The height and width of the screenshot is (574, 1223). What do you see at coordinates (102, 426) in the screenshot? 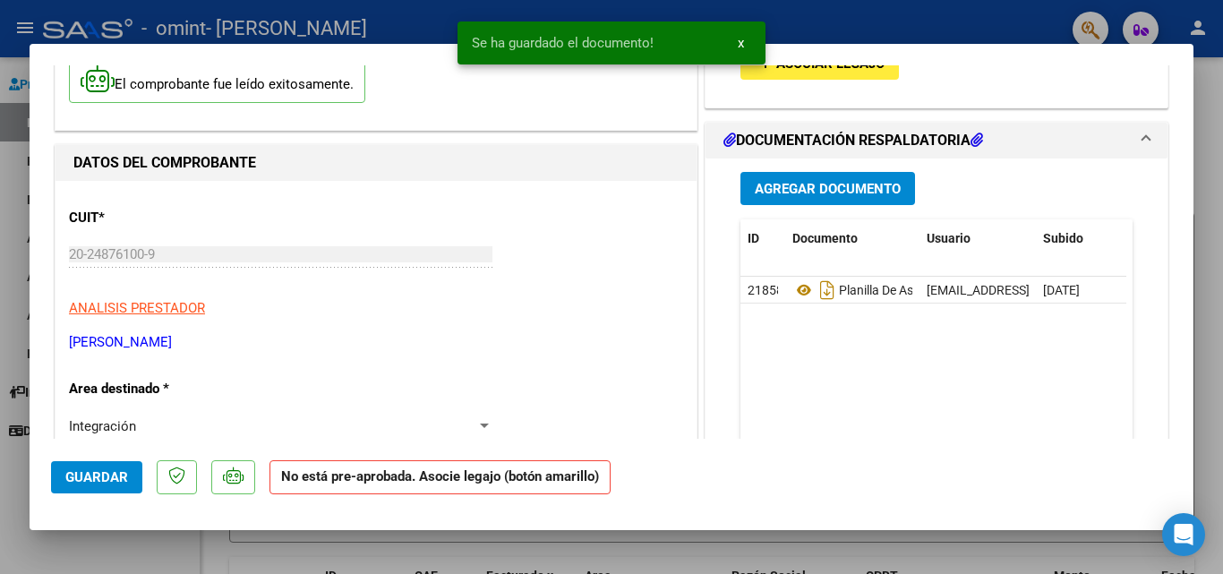
I see `span: Integración` at bounding box center [102, 426].